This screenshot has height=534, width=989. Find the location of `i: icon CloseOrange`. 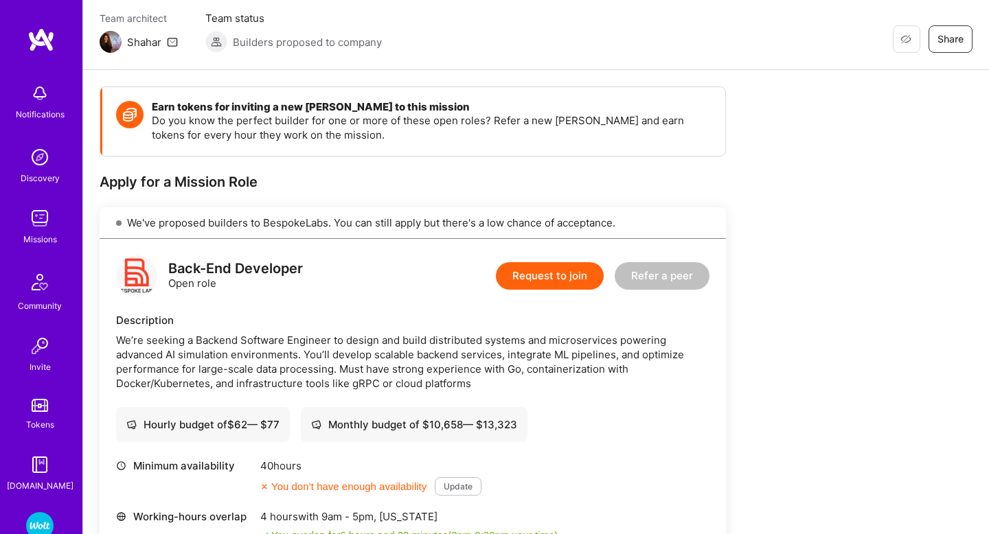

i: icon CloseOrange is located at coordinates (264, 487).